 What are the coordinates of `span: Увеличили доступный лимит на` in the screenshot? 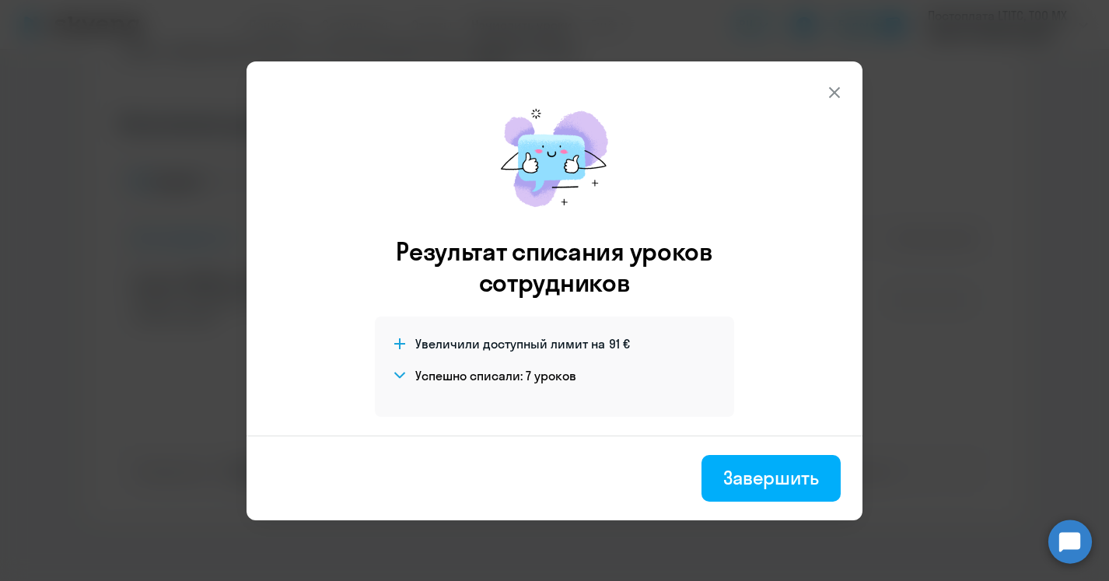 It's located at (510, 344).